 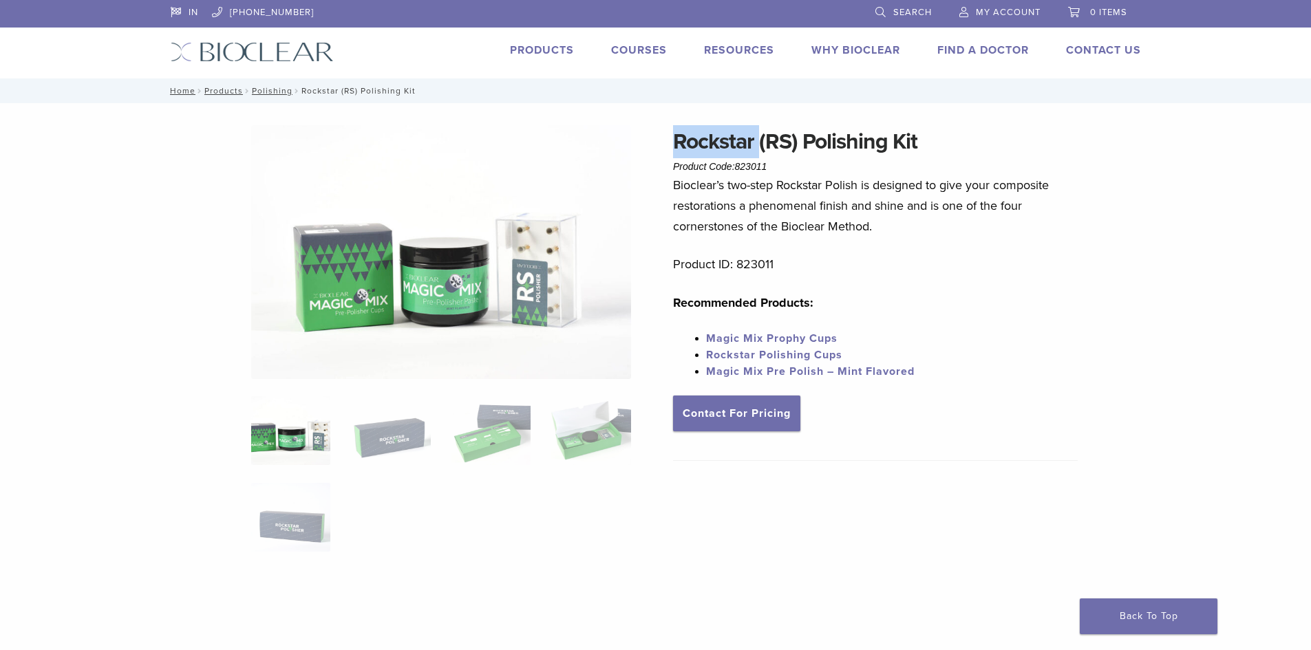 What do you see at coordinates (736, 414) in the screenshot?
I see `a: Contact For Pricing` at bounding box center [736, 414].